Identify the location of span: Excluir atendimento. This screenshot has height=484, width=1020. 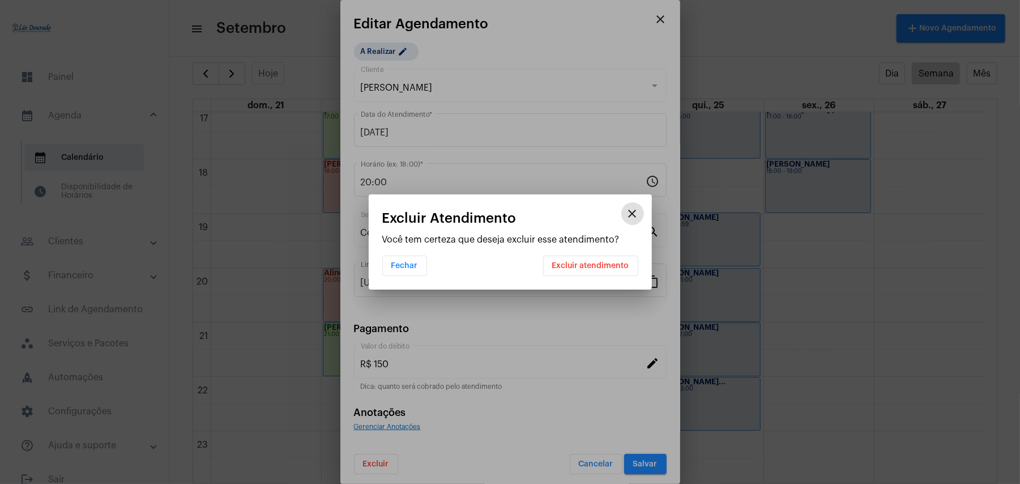
(591, 266).